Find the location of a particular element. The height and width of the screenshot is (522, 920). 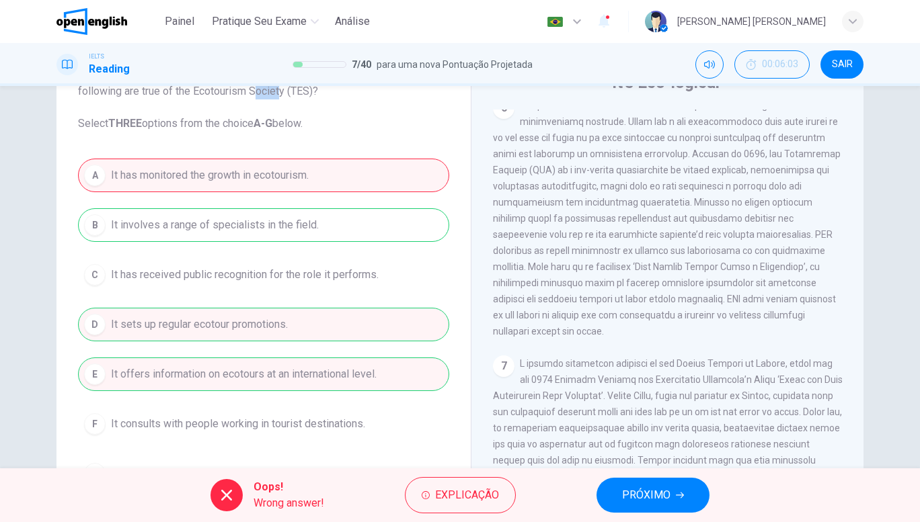

img: Profile picture is located at coordinates (655, 22).